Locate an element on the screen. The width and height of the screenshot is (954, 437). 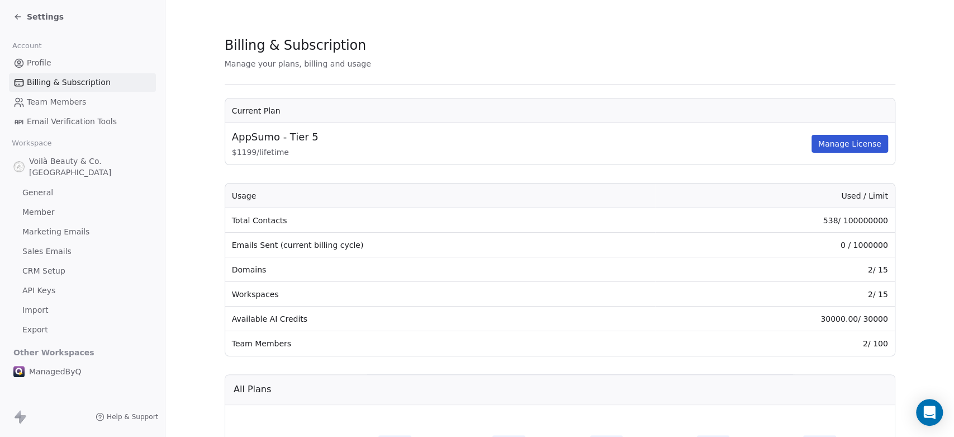
span: General is located at coordinates (37, 192).